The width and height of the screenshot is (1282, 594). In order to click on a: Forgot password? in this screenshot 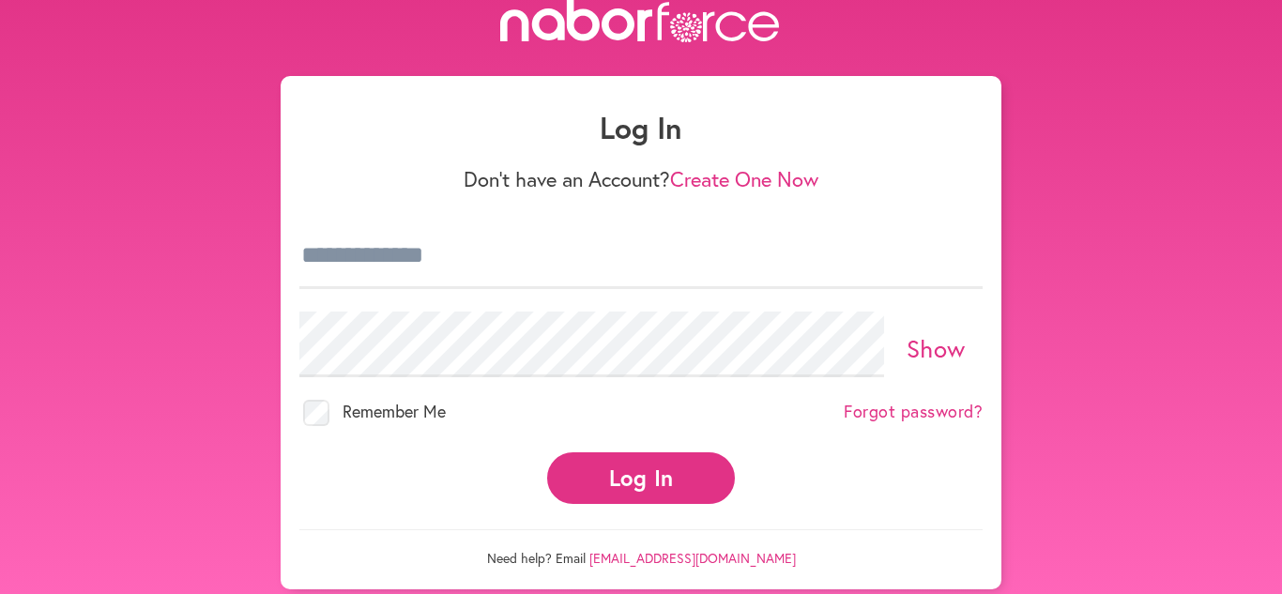, I will do `click(913, 412)`.